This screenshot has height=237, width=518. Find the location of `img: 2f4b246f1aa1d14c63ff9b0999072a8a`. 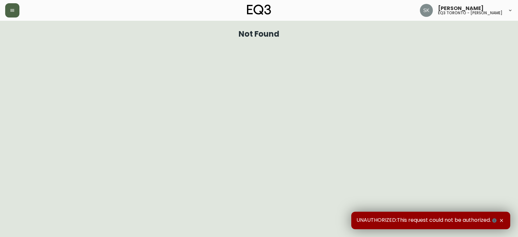

img: 2f4b246f1aa1d14c63ff9b0999072a8a is located at coordinates (426, 10).